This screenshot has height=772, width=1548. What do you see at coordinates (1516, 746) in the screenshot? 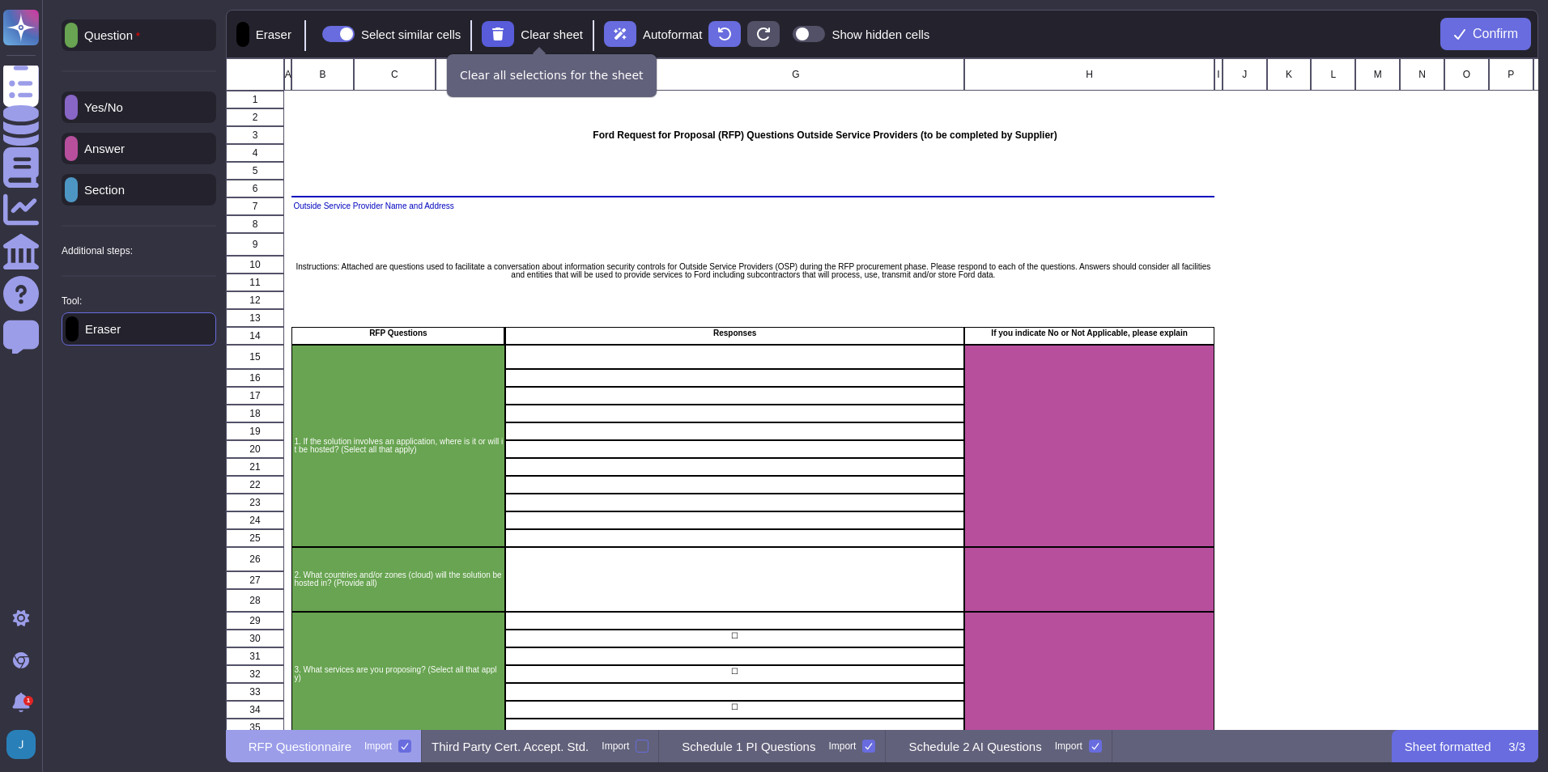
I see `p: 3 / 3` at bounding box center [1516, 746].